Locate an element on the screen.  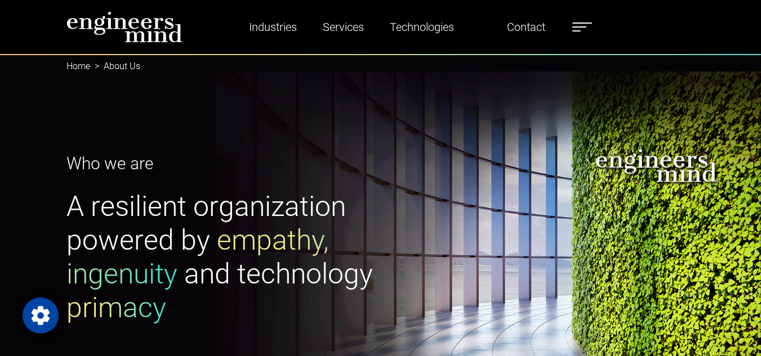
a: Services is located at coordinates (343, 27).